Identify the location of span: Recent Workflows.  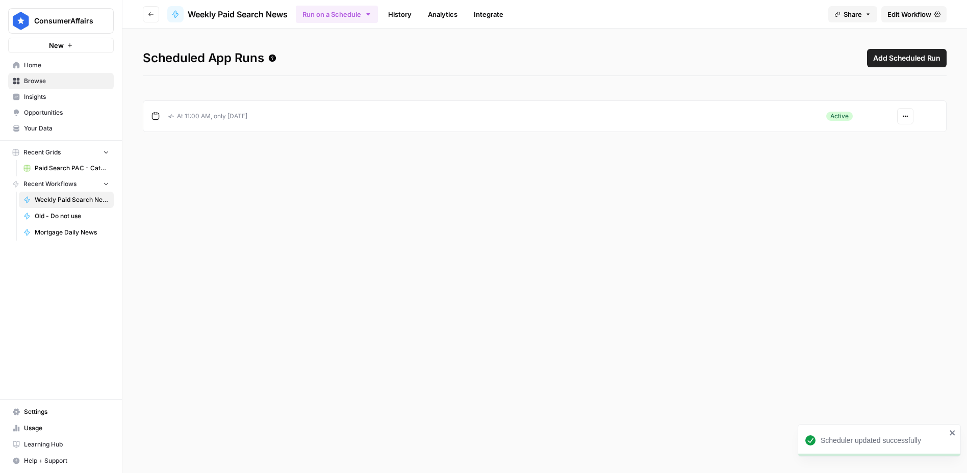
(50, 184).